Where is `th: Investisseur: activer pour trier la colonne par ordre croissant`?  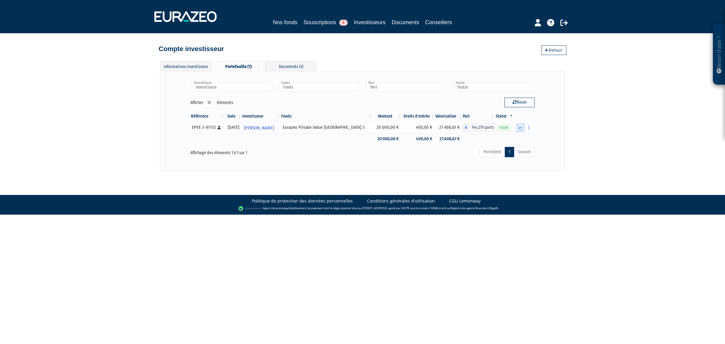
th: Investisseur: activer pour trier la colonne par ordre croissant is located at coordinates (261, 116).